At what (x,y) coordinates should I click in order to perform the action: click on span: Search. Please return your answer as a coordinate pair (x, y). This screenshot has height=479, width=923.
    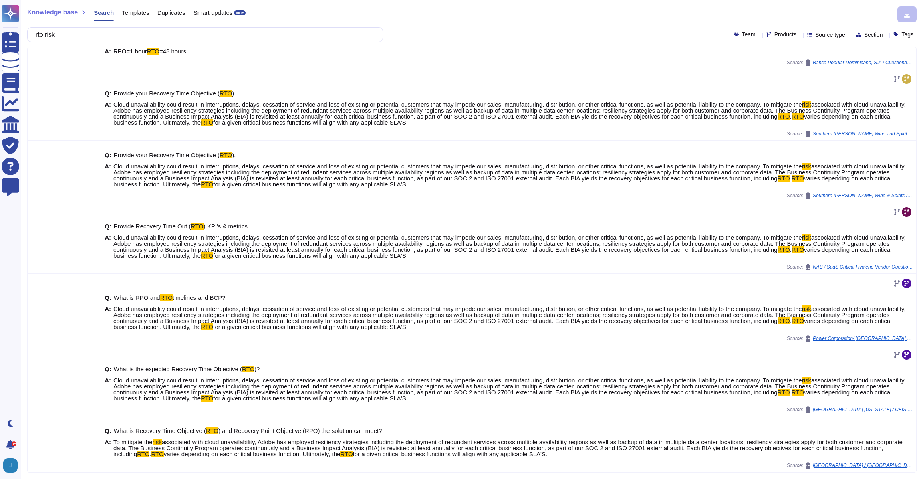
    Looking at the image, I should click on (104, 12).